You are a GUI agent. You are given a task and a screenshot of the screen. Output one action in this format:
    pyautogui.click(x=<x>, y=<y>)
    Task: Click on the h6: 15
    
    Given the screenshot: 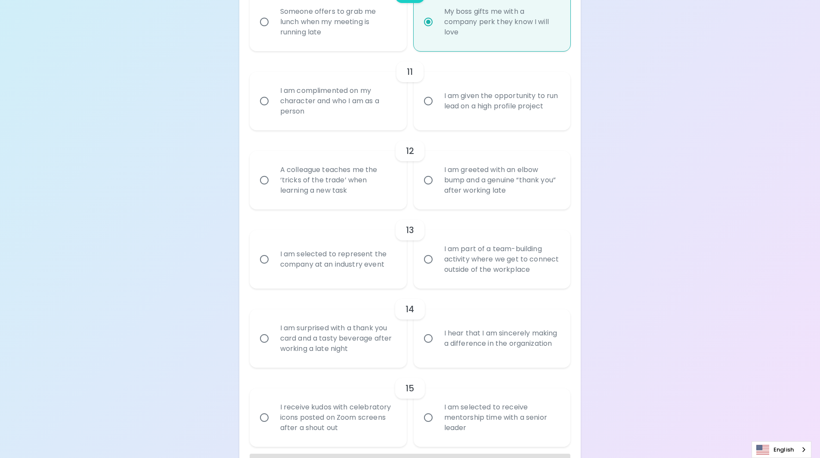 What is the action you would take?
    pyautogui.click(x=410, y=389)
    